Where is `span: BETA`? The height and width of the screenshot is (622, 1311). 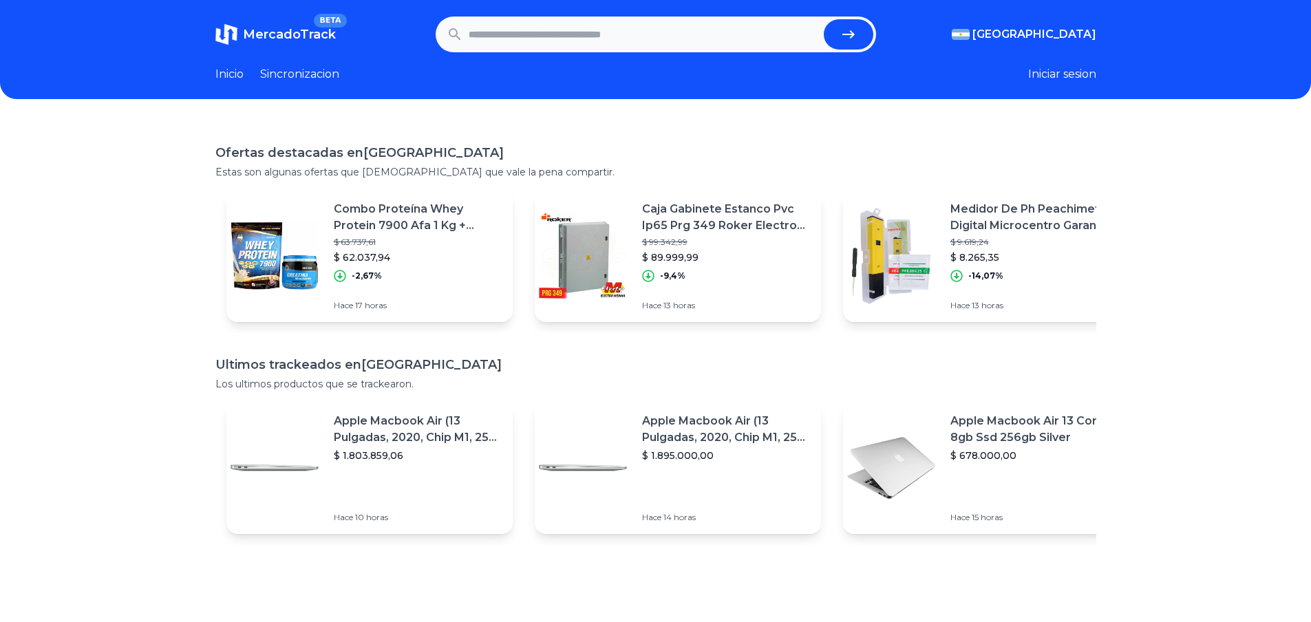 span: BETA is located at coordinates (330, 21).